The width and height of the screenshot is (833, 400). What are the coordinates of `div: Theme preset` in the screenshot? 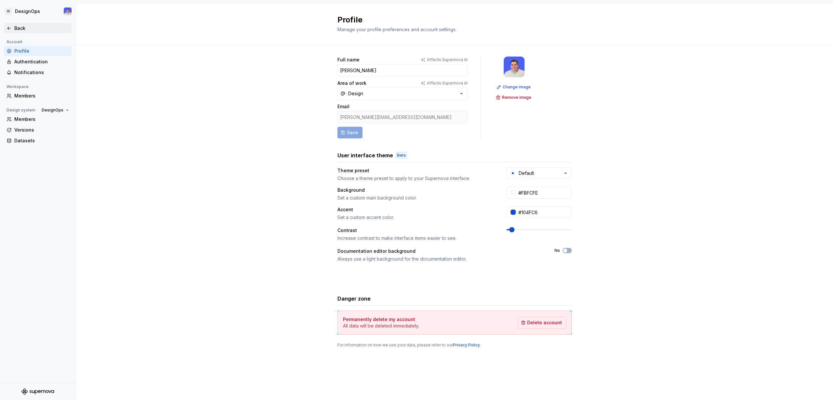 It's located at (353, 171).